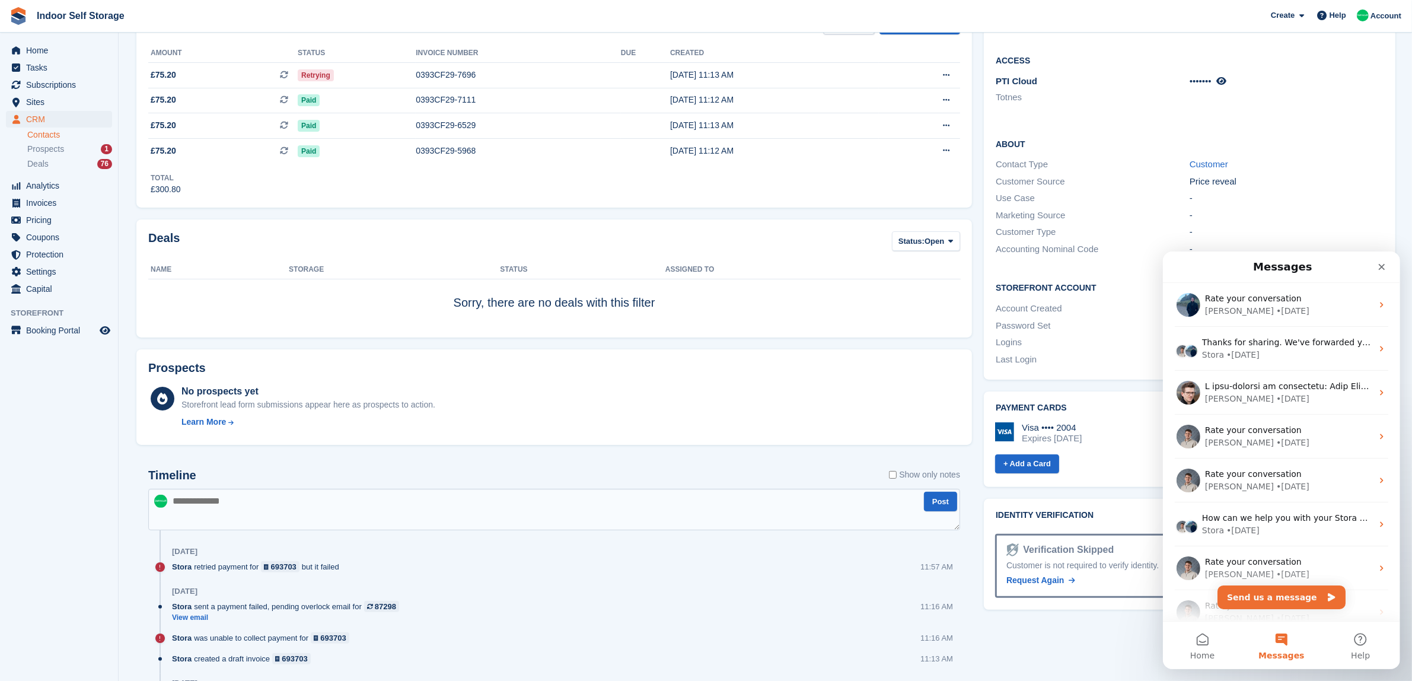  I want to click on div: Learn More, so click(203, 422).